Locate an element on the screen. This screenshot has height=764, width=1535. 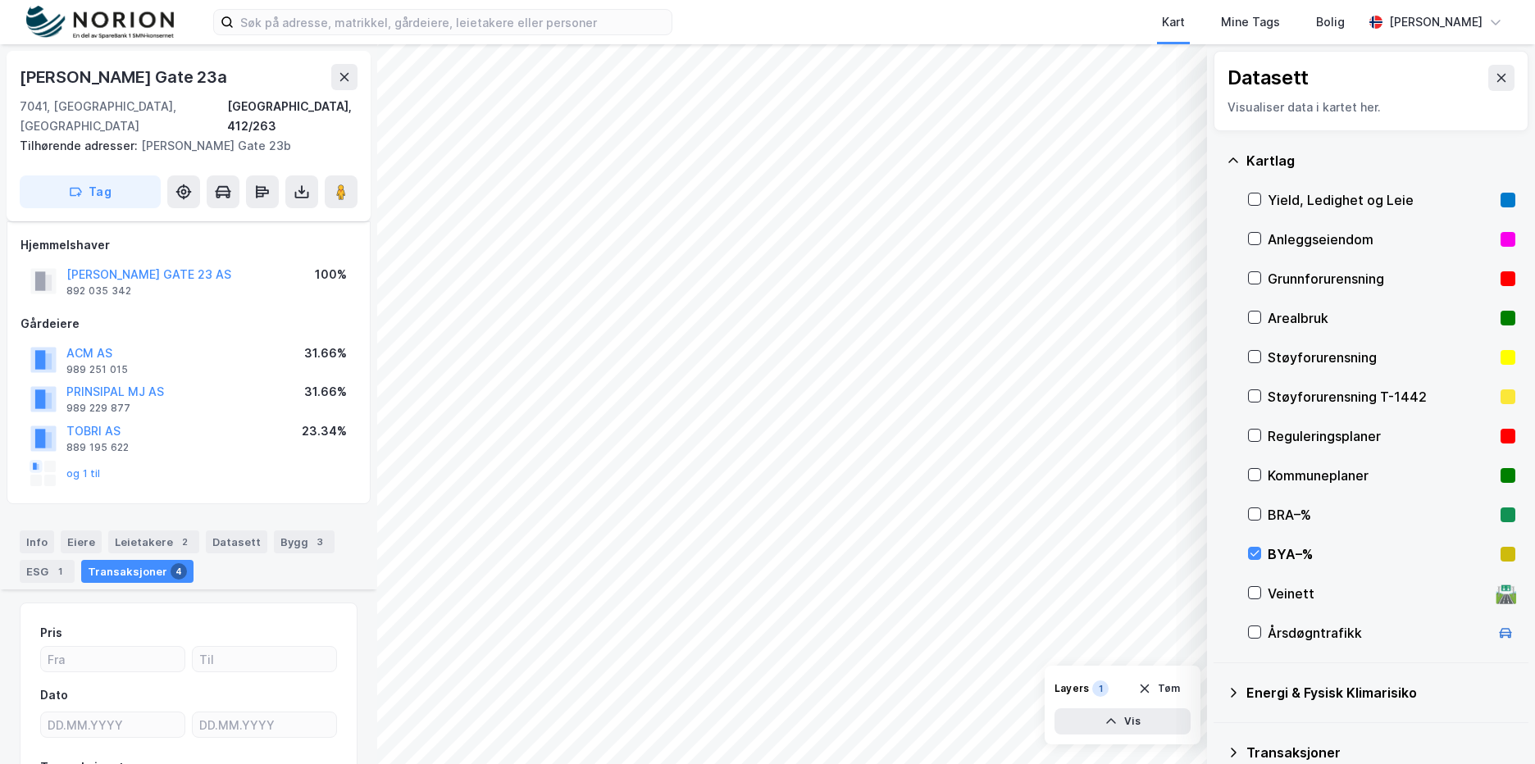
div: Anleggseiendom is located at coordinates (1381, 239).